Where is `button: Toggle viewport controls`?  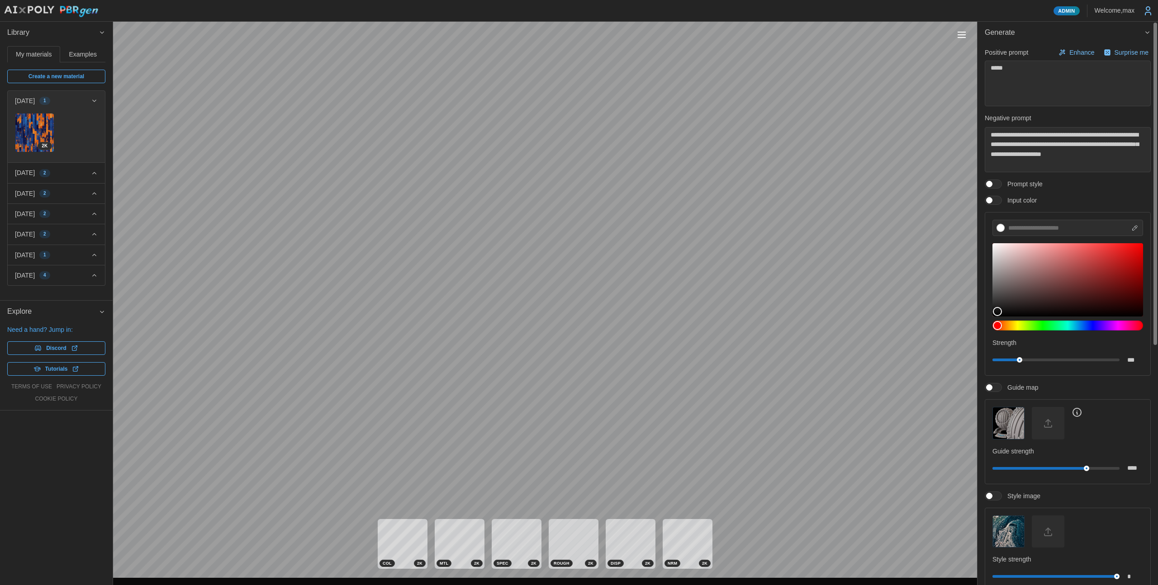 button: Toggle viewport controls is located at coordinates (961, 35).